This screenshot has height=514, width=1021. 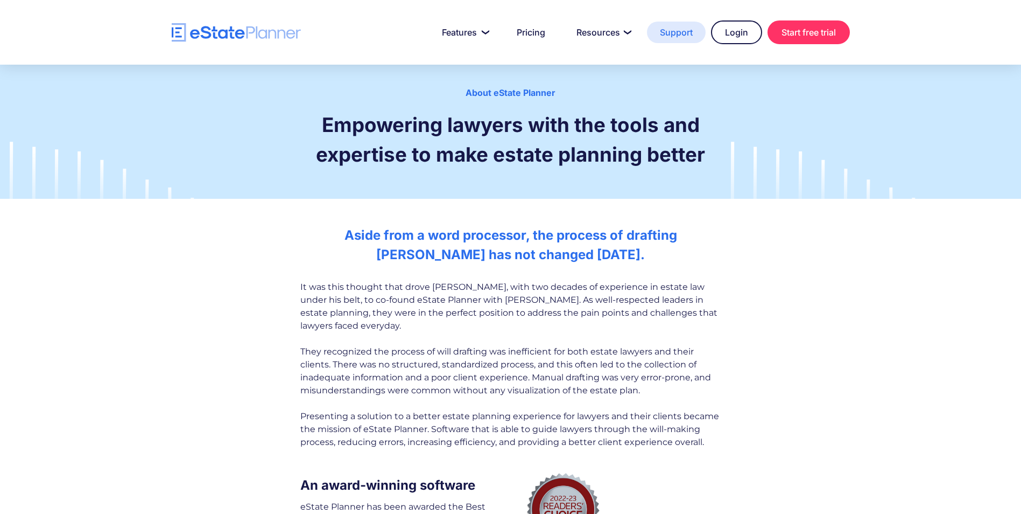 I want to click on a: Resources, so click(x=602, y=32).